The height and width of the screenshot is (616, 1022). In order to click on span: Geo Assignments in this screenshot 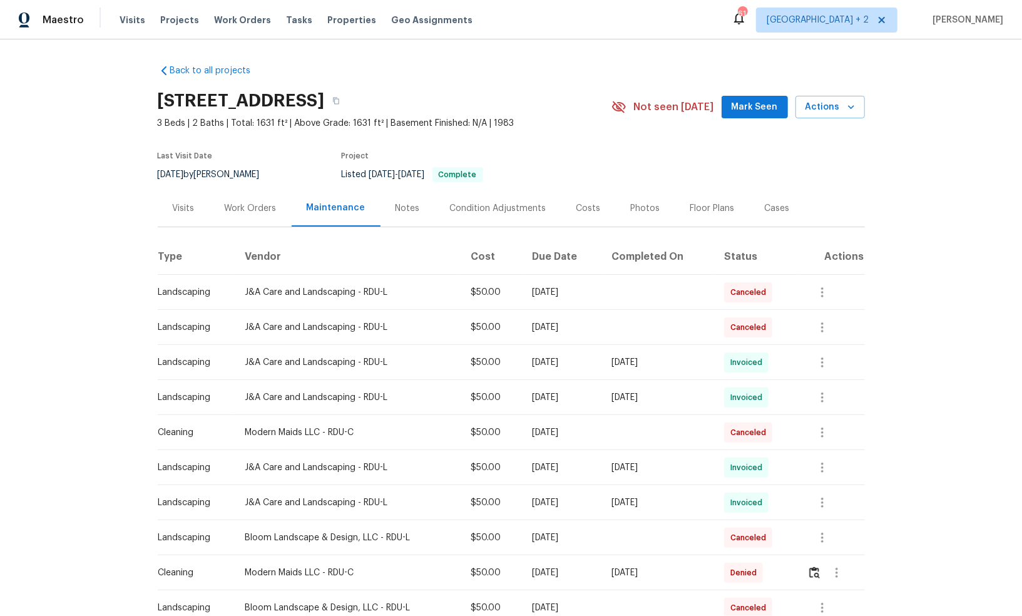, I will do `click(432, 20)`.